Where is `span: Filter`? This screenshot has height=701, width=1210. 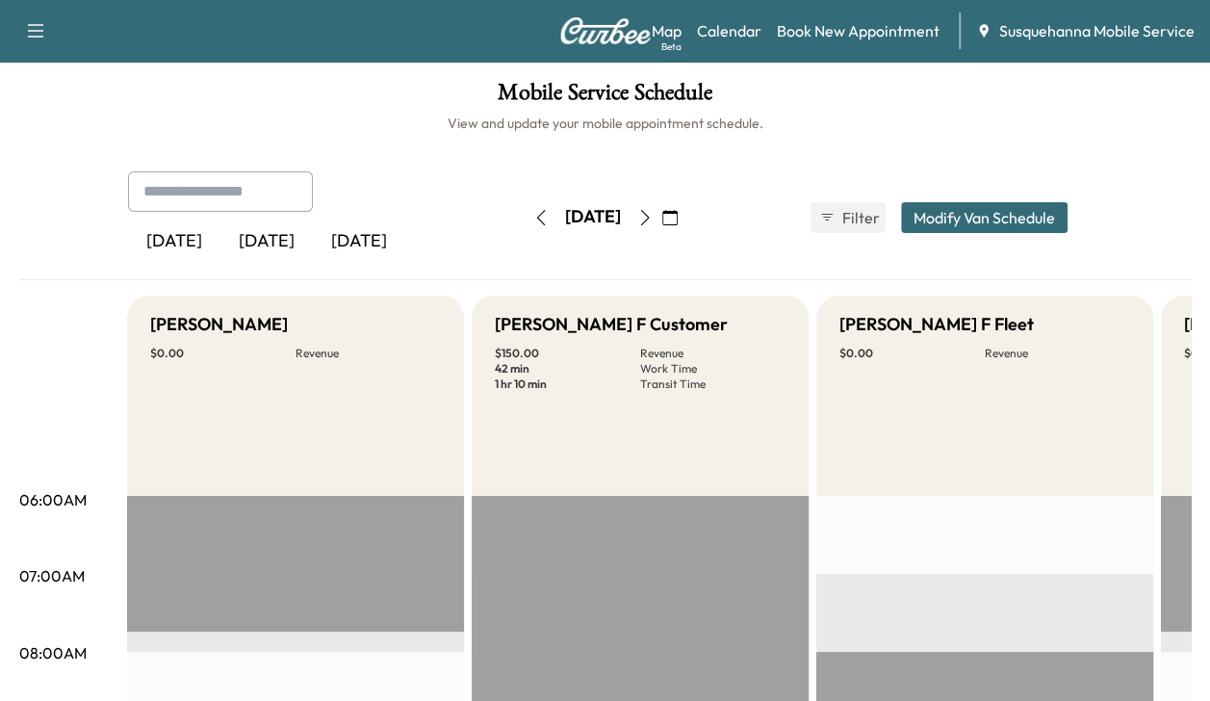 span: Filter is located at coordinates (860, 218).